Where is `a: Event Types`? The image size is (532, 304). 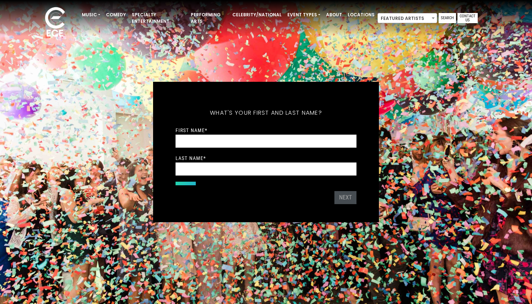
a: Event Types is located at coordinates (303, 15).